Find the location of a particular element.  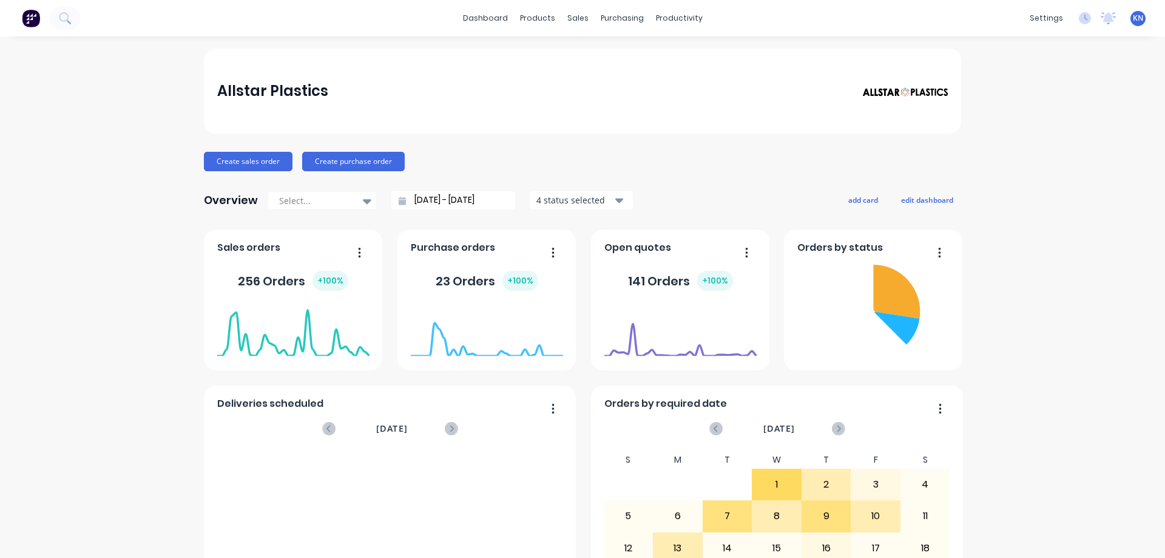

div: settings is located at coordinates (1046, 18).